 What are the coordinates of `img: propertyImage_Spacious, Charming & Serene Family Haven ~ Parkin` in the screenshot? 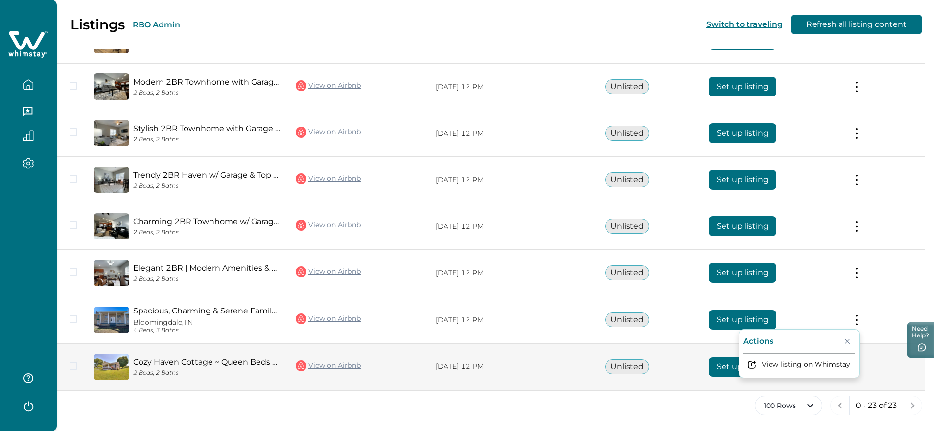 It's located at (112, 320).